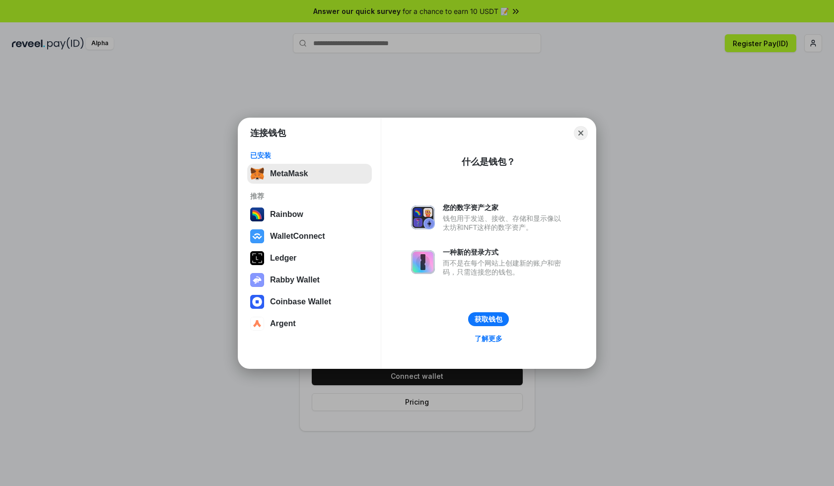  What do you see at coordinates (283, 258) in the screenshot?
I see `div: Ledger` at bounding box center [283, 258].